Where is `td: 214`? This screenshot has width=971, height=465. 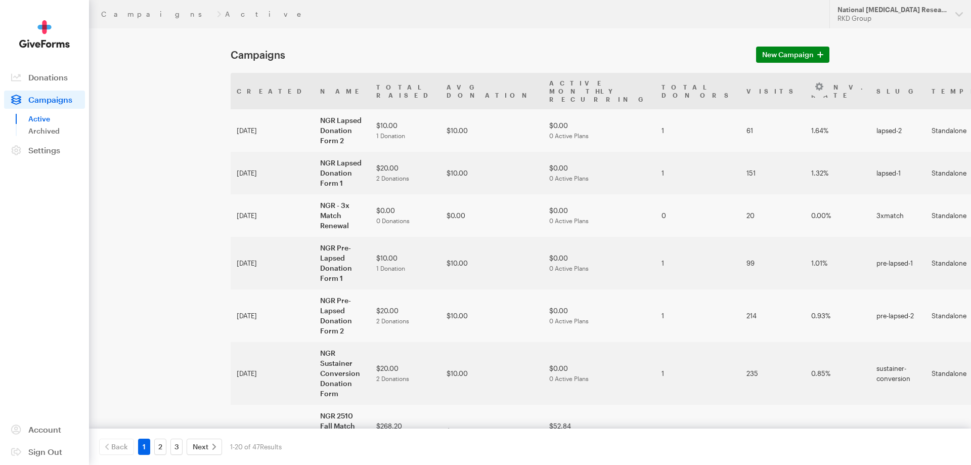
td: 214 is located at coordinates (773, 316).